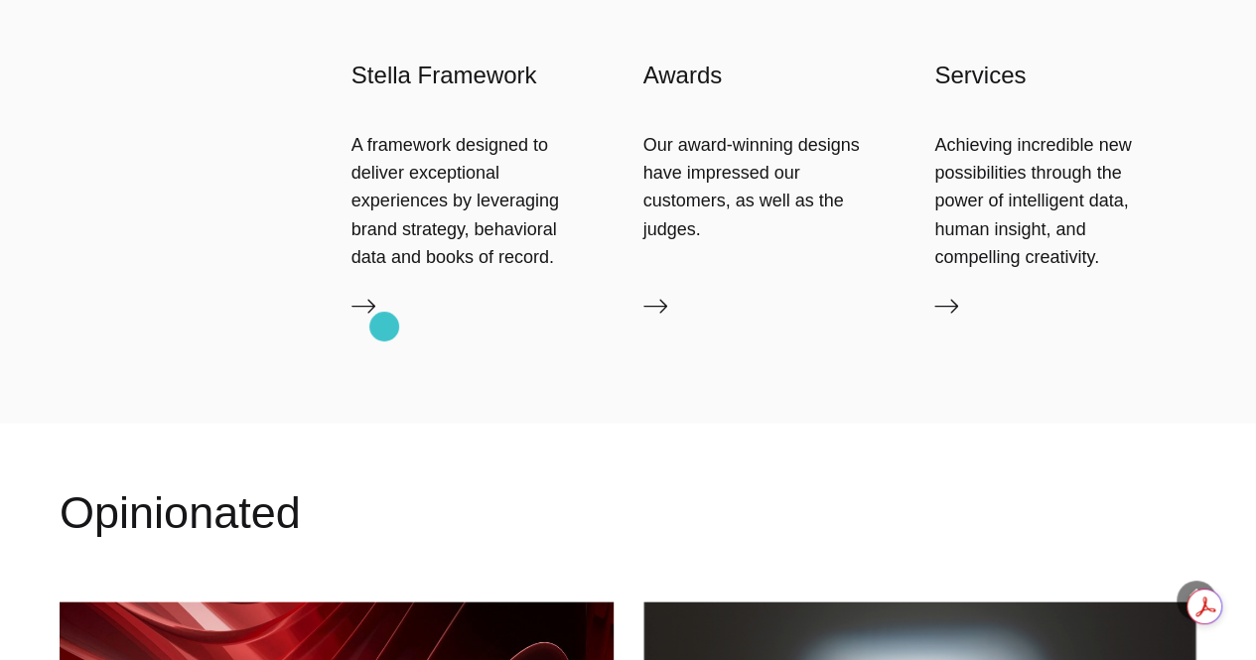 The width and height of the screenshot is (1256, 660). Describe the element at coordinates (1065, 74) in the screenshot. I see `h3: Services` at that location.